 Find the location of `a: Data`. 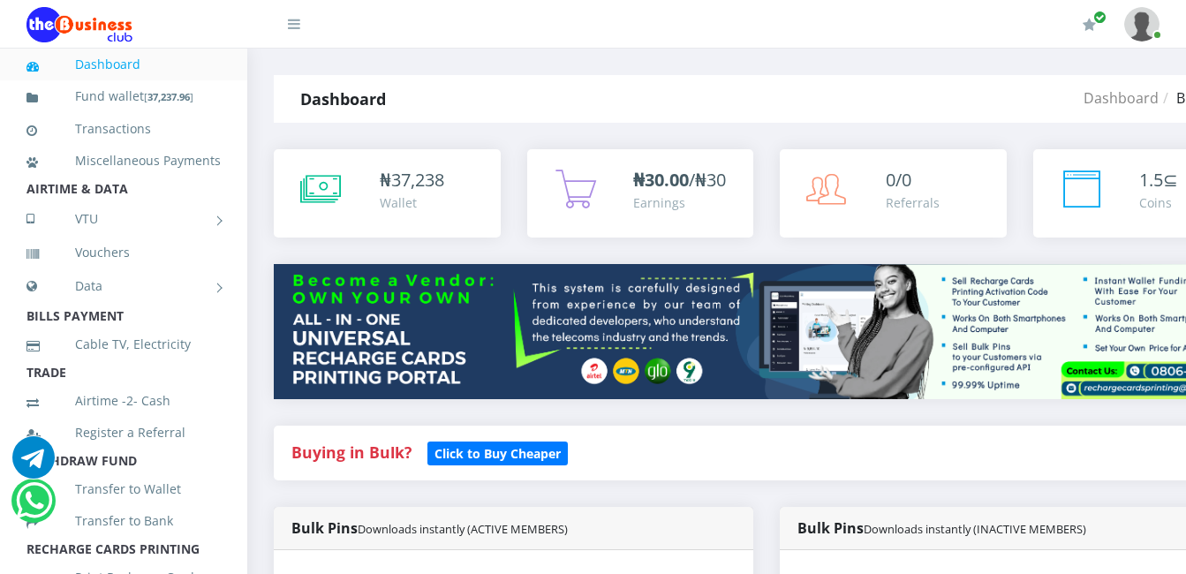

a: Data is located at coordinates (124, 286).